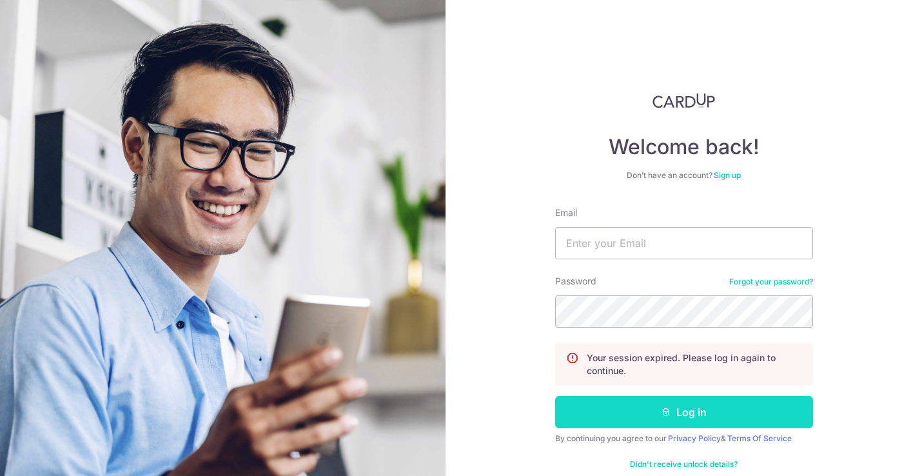 The image size is (922, 476). Describe the element at coordinates (759, 438) in the screenshot. I see `a: Terms Of Service` at that location.